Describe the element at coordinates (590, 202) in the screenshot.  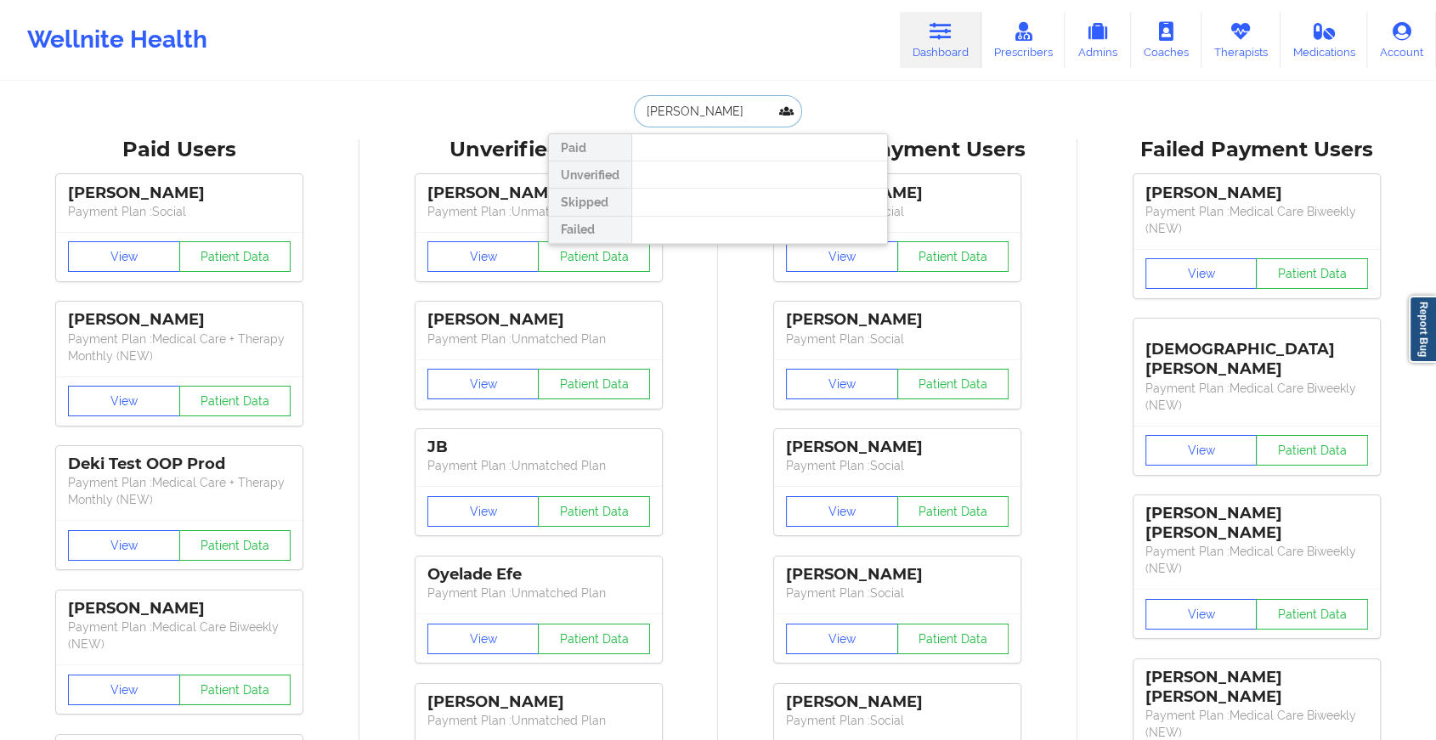
I see `div: Skipped` at that location.